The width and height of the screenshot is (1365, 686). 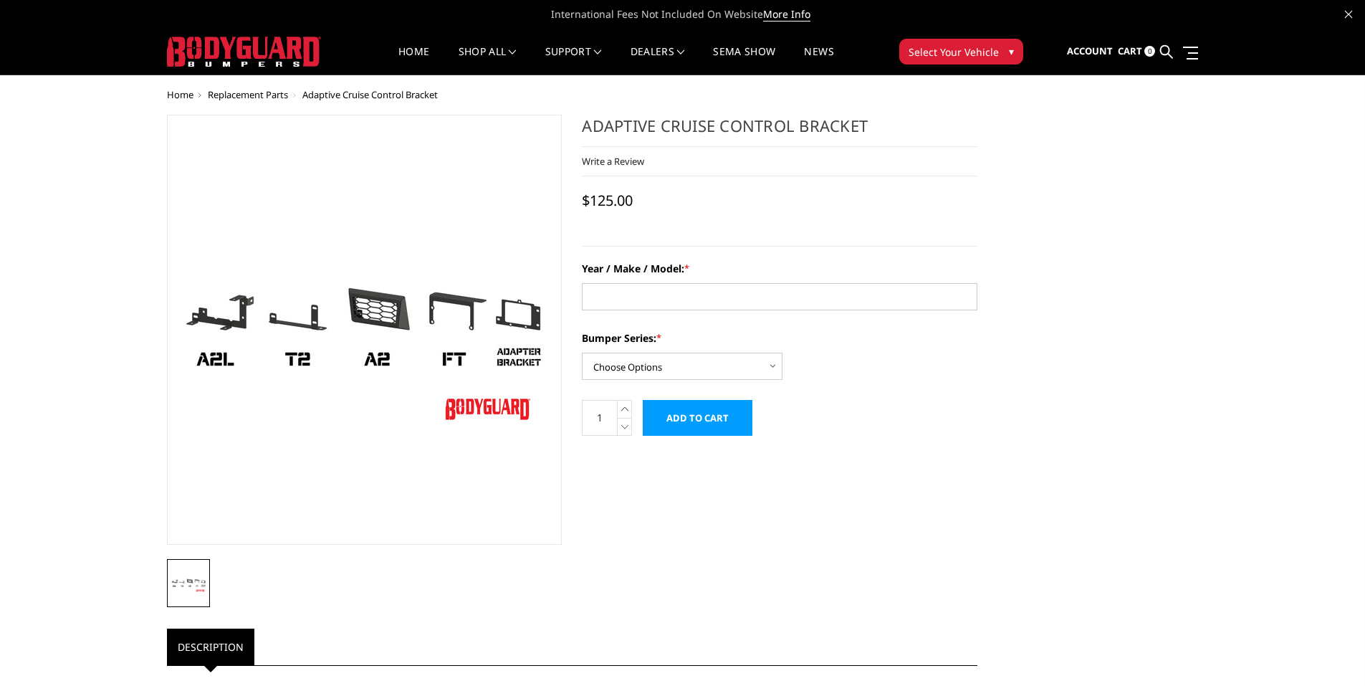 I want to click on a: Description, so click(x=211, y=646).